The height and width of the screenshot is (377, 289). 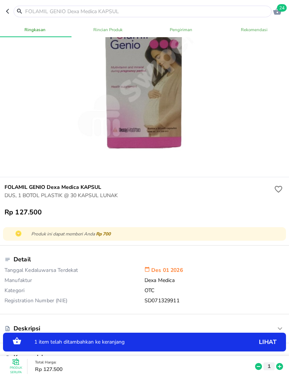 I want to click on span: Rincian Produk, so click(x=108, y=30).